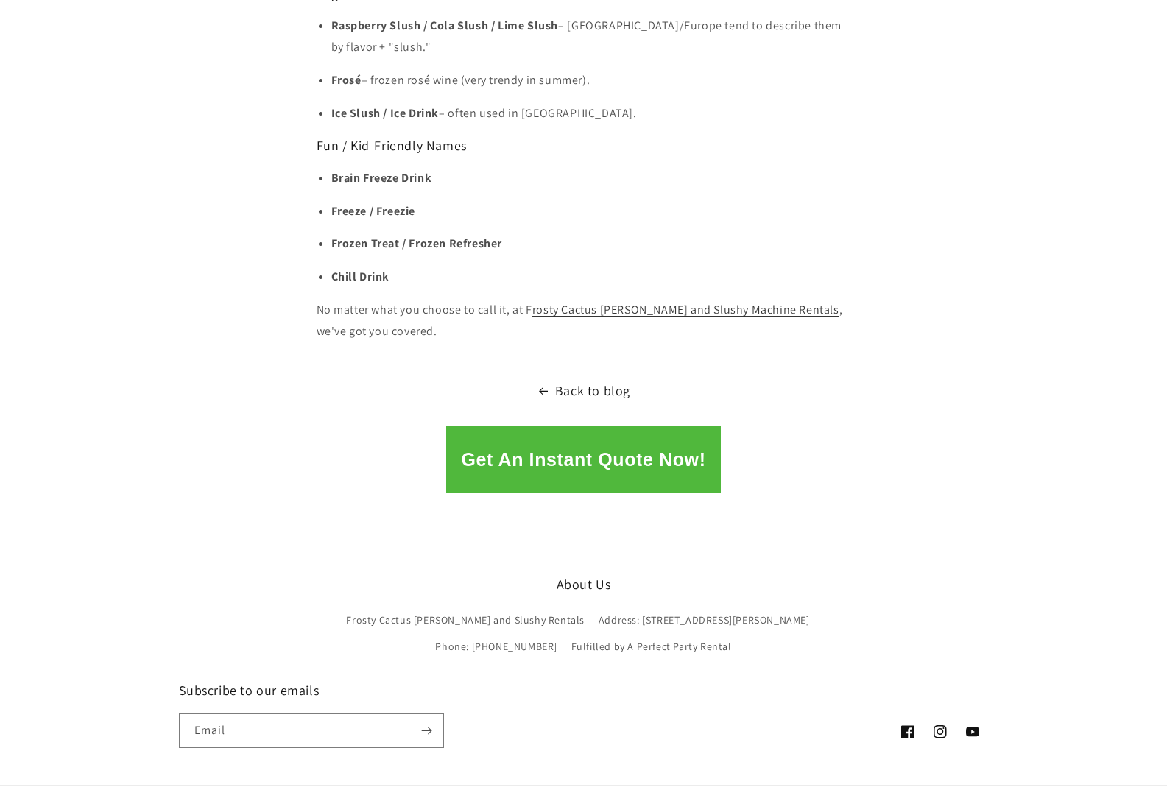 Image resolution: width=1167 pixels, height=790 pixels. What do you see at coordinates (373, 211) in the screenshot?
I see `strong: Freeze / Freezie` at bounding box center [373, 211].